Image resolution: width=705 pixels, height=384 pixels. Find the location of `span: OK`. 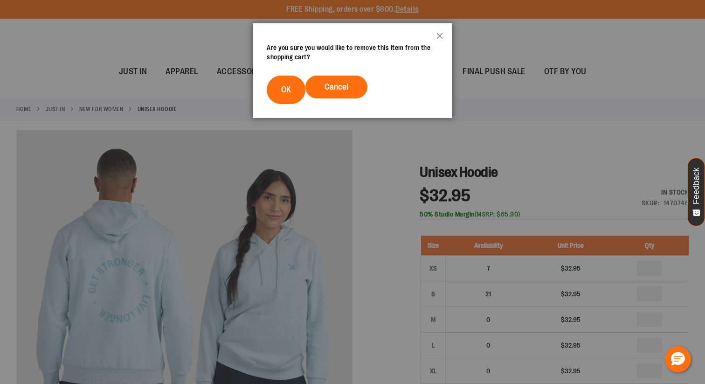

span: OK is located at coordinates (286, 89).